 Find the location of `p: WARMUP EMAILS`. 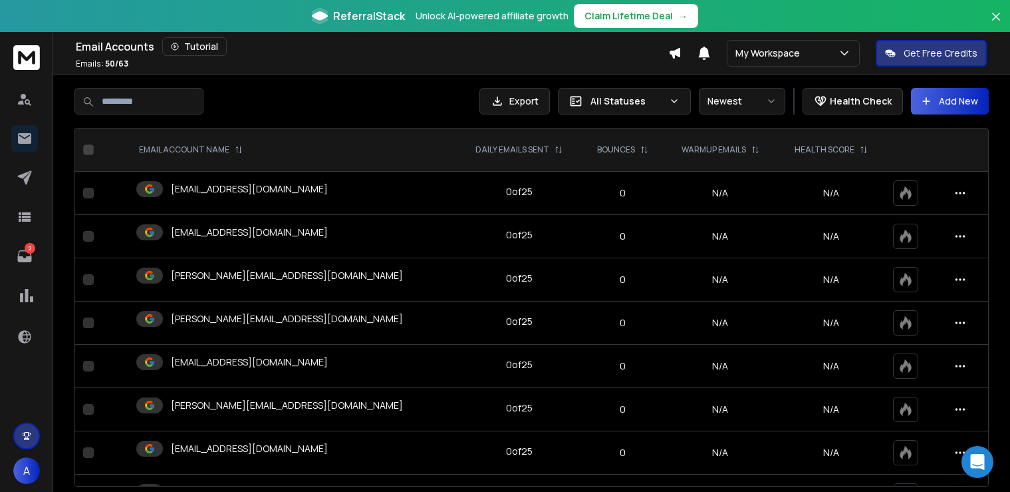

p: WARMUP EMAILS is located at coordinates (714, 150).